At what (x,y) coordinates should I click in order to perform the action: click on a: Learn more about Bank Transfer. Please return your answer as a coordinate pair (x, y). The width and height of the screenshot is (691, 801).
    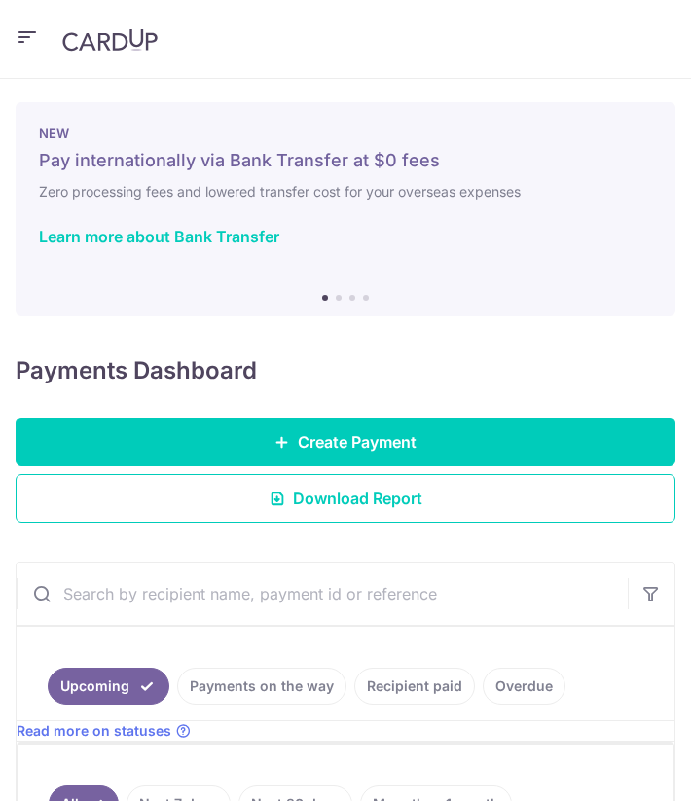
    Looking at the image, I should click on (159, 237).